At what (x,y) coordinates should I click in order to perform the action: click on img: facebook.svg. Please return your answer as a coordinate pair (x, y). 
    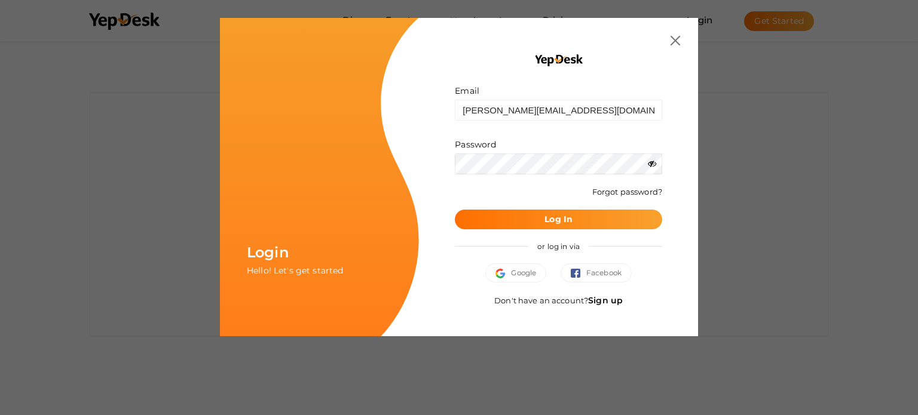
    Looking at the image, I should click on (578, 274).